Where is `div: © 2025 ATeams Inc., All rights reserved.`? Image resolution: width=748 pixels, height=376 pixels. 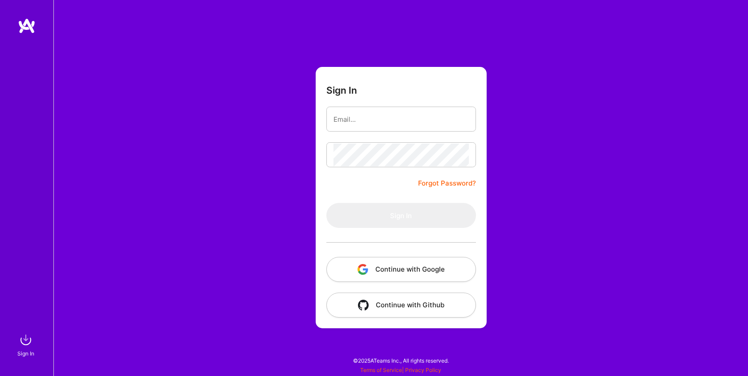 div: © 2025 ATeams Inc., All rights reserved. is located at coordinates (401, 360).